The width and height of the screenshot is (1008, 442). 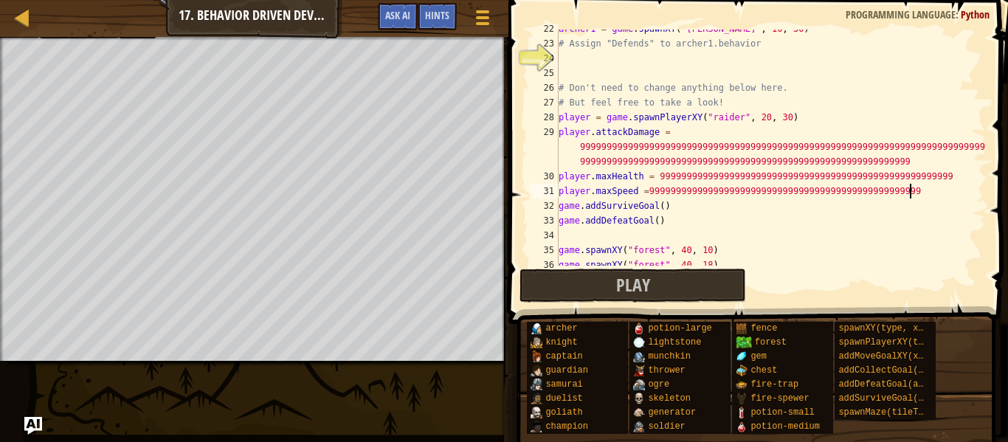 I want to click on button: Show game menu, so click(x=482, y=20).